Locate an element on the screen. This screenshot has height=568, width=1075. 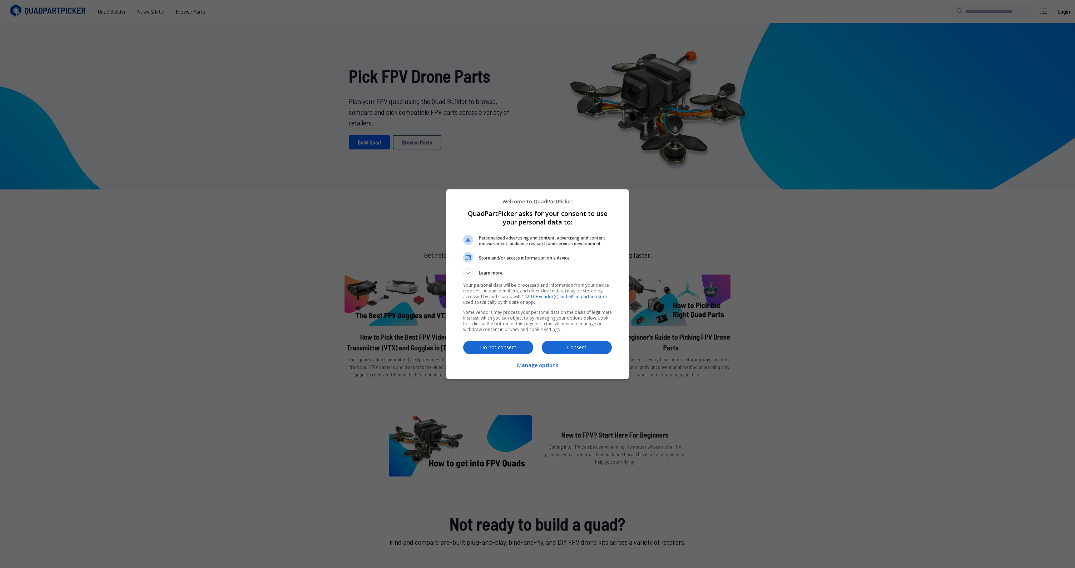
h1: QuadPartPicker asks for your consent to use your personal data to: is located at coordinates (537, 218).